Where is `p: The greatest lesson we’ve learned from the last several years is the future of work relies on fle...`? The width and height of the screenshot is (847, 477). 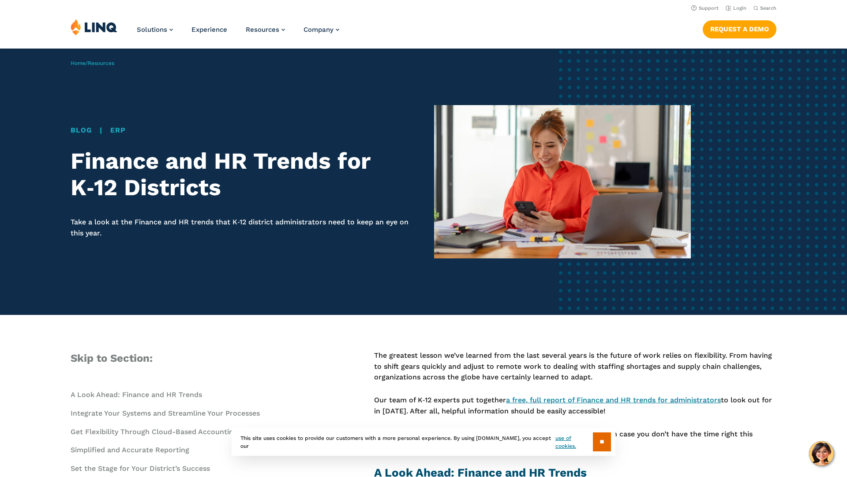 p: The greatest lesson we’ve learned from the last several years is the future of work relies on fle... is located at coordinates (575, 366).